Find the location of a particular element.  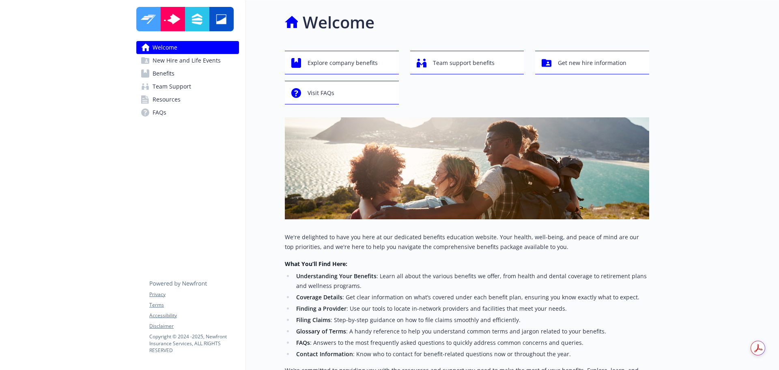

span: New Hire and Life Events is located at coordinates (187, 60).